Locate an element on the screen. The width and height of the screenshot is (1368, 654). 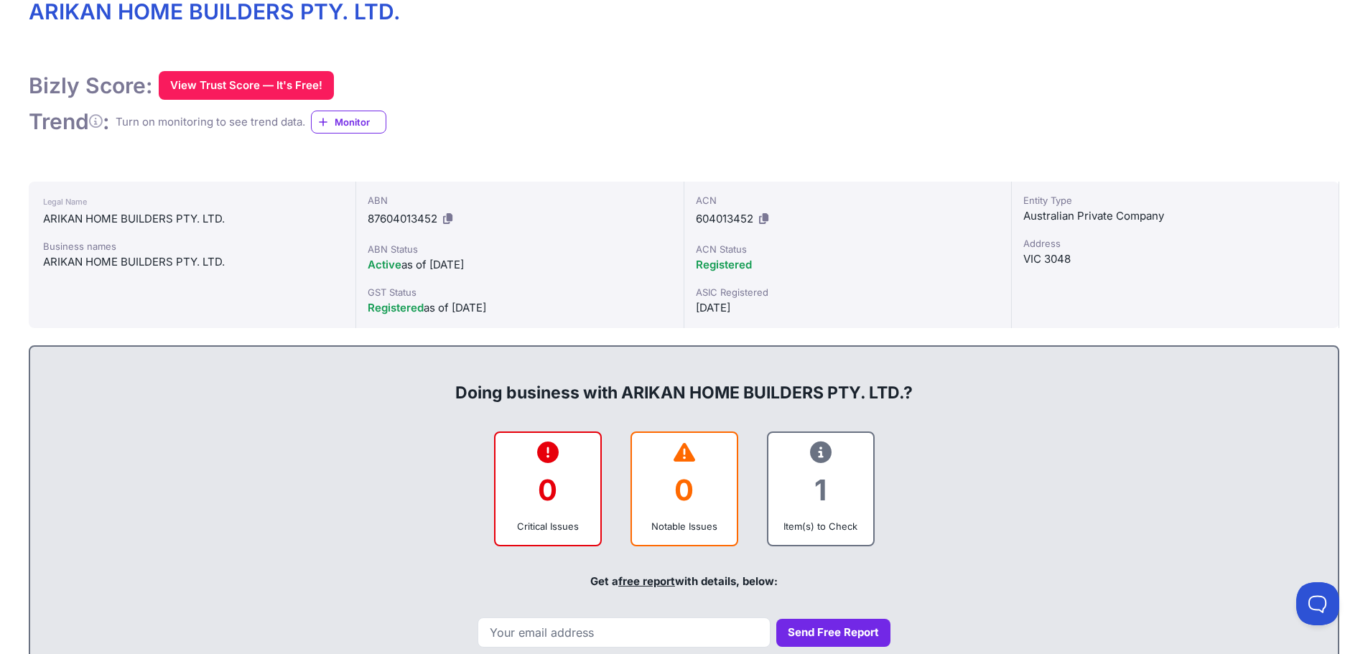
a: free report is located at coordinates (646, 581).